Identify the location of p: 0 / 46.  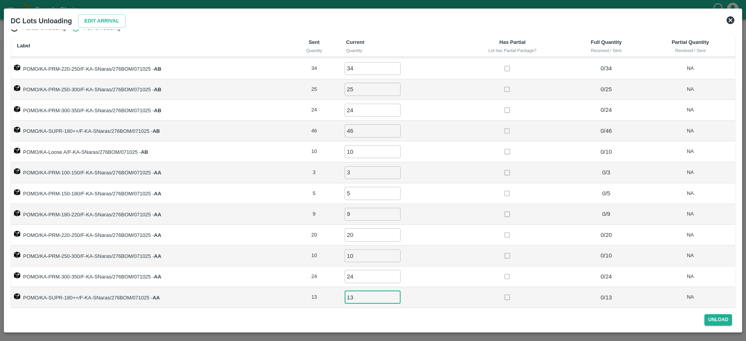
(606, 131).